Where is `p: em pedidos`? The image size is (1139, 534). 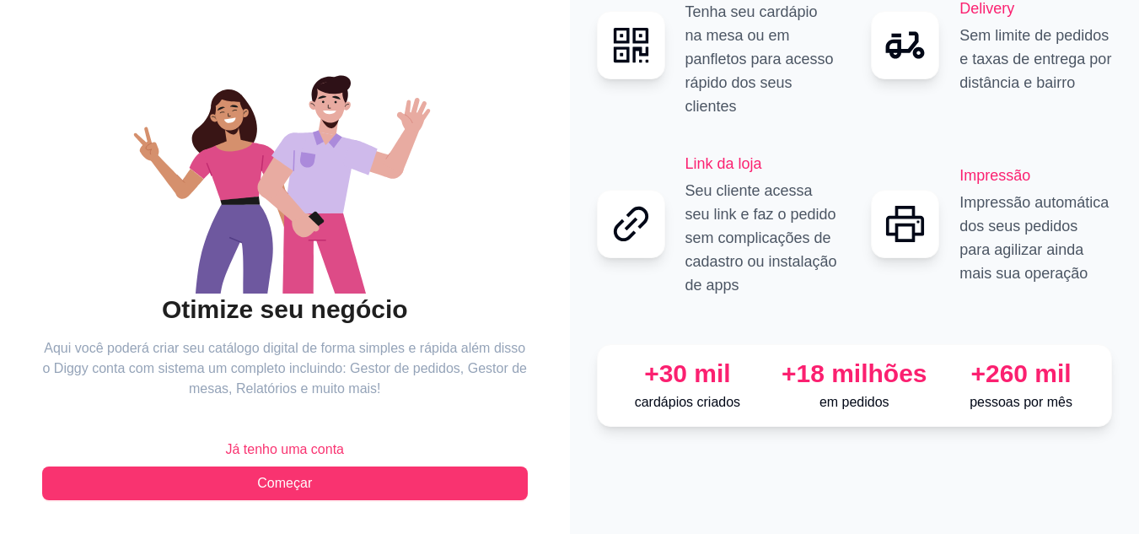 p: em pedidos is located at coordinates (854, 402).